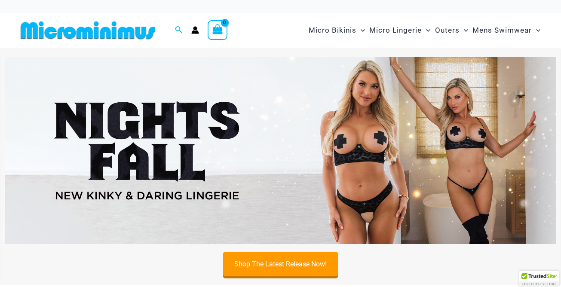  I want to click on span: Micro Bikinis, so click(332, 30).